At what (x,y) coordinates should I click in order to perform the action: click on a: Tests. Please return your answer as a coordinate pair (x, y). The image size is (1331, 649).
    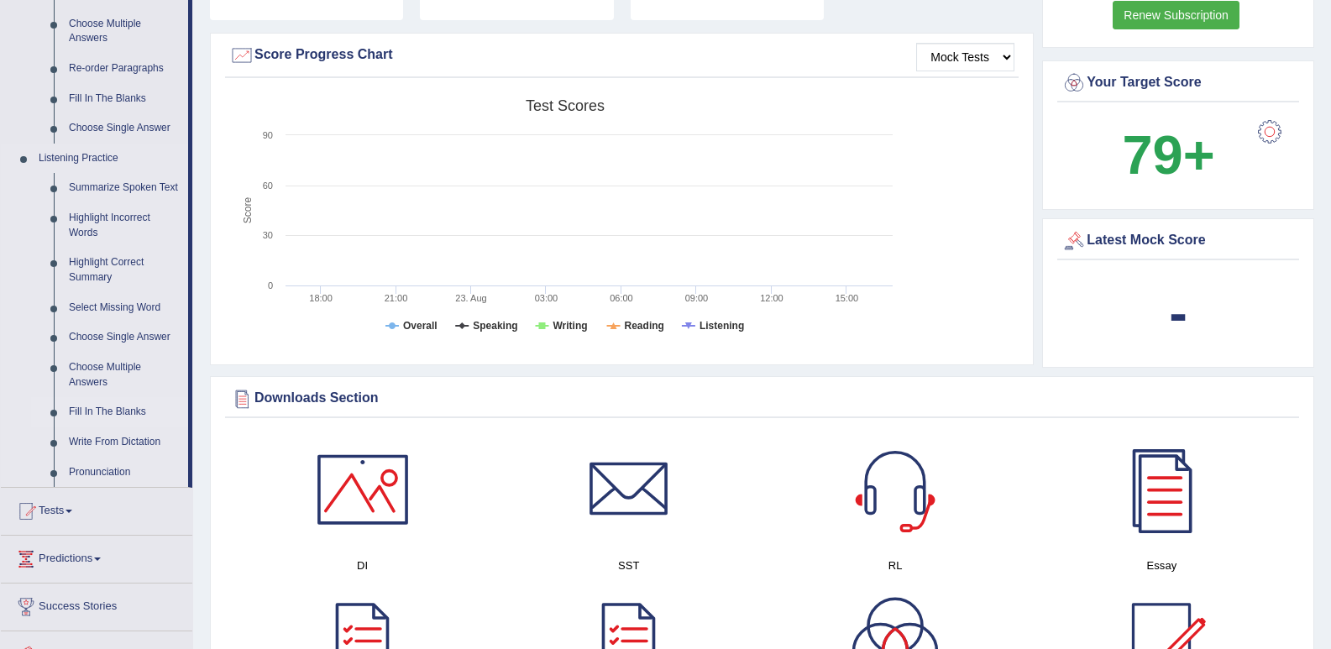
    Looking at the image, I should click on (97, 509).